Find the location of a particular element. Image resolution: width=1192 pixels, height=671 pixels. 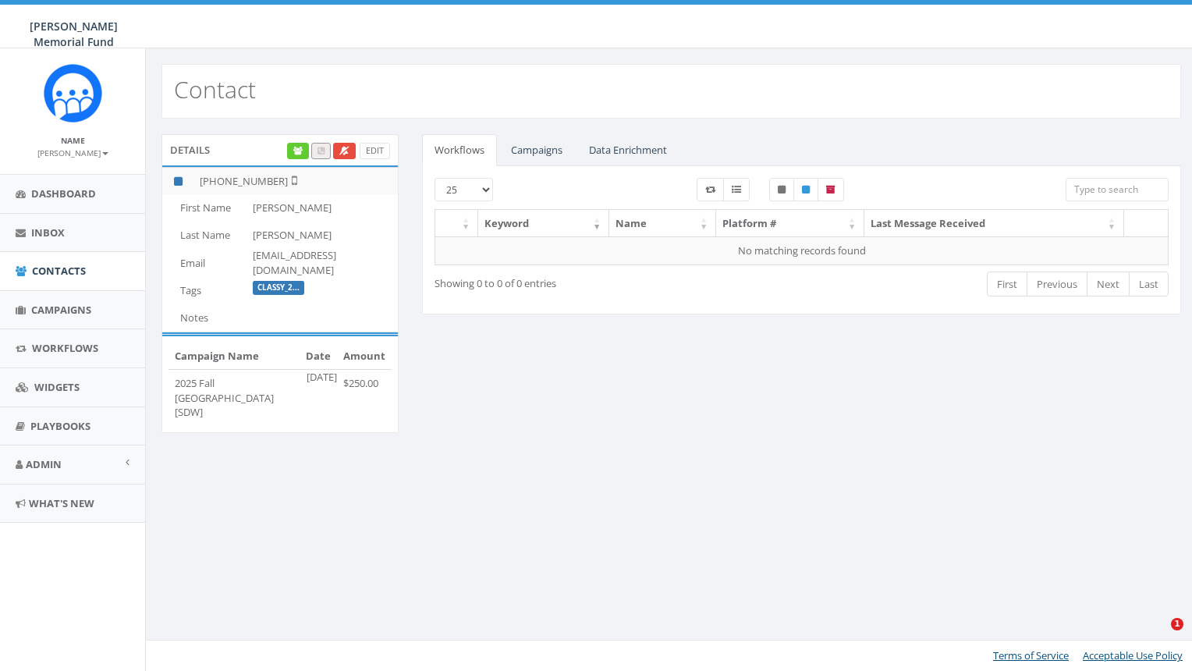

div: Showing 0 to 0 of 0 entries is located at coordinates (581, 280).